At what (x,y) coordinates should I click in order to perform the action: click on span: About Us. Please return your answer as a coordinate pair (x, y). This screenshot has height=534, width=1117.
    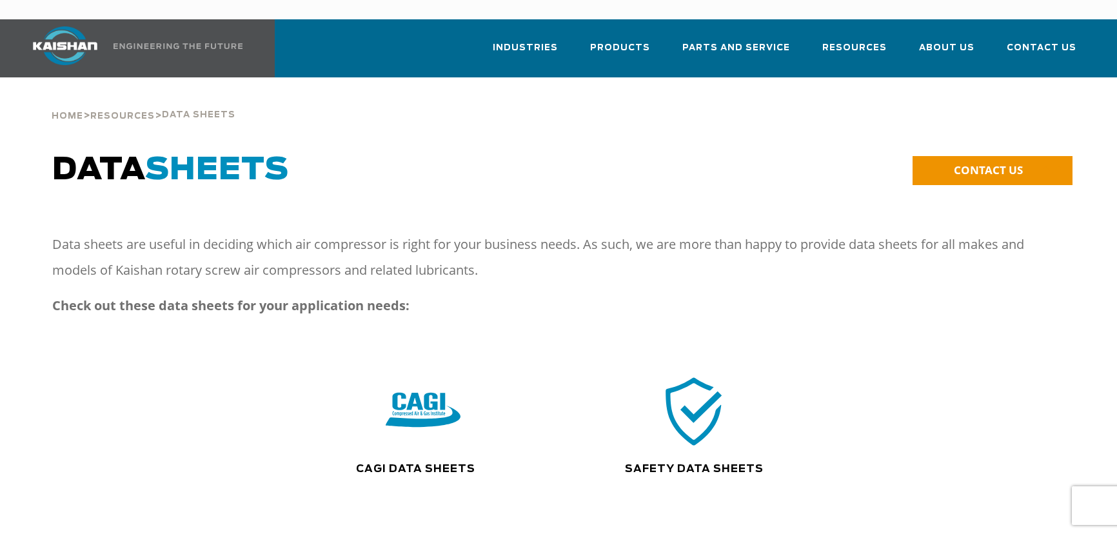
    Looking at the image, I should click on (947, 48).